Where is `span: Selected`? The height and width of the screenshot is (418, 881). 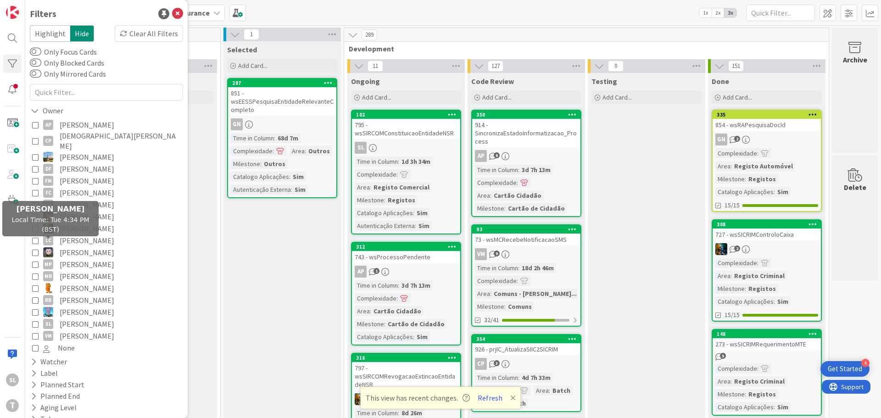
span: Selected is located at coordinates (242, 50).